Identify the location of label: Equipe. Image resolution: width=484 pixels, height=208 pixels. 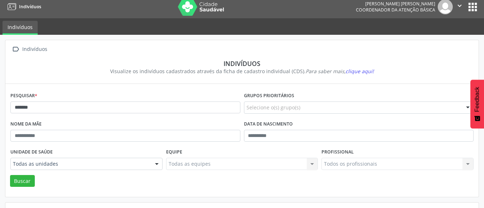
(174, 152).